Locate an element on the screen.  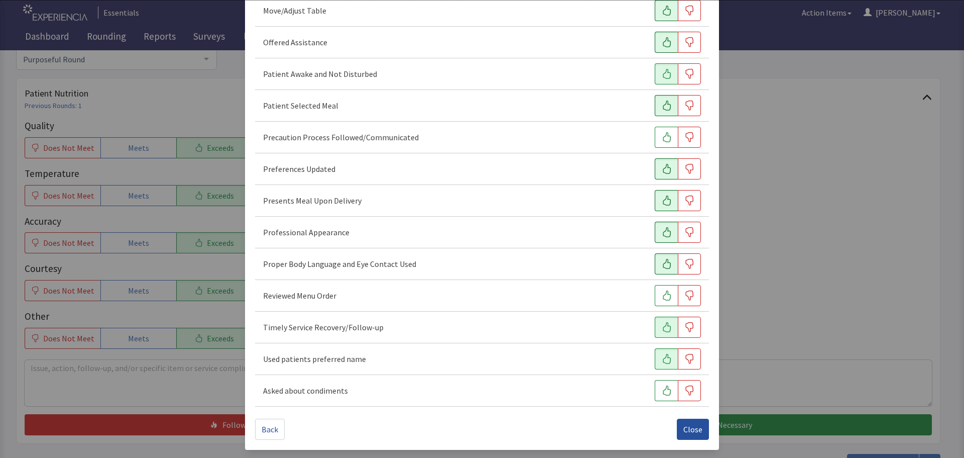
p: Professional Appearance is located at coordinates (306, 232).